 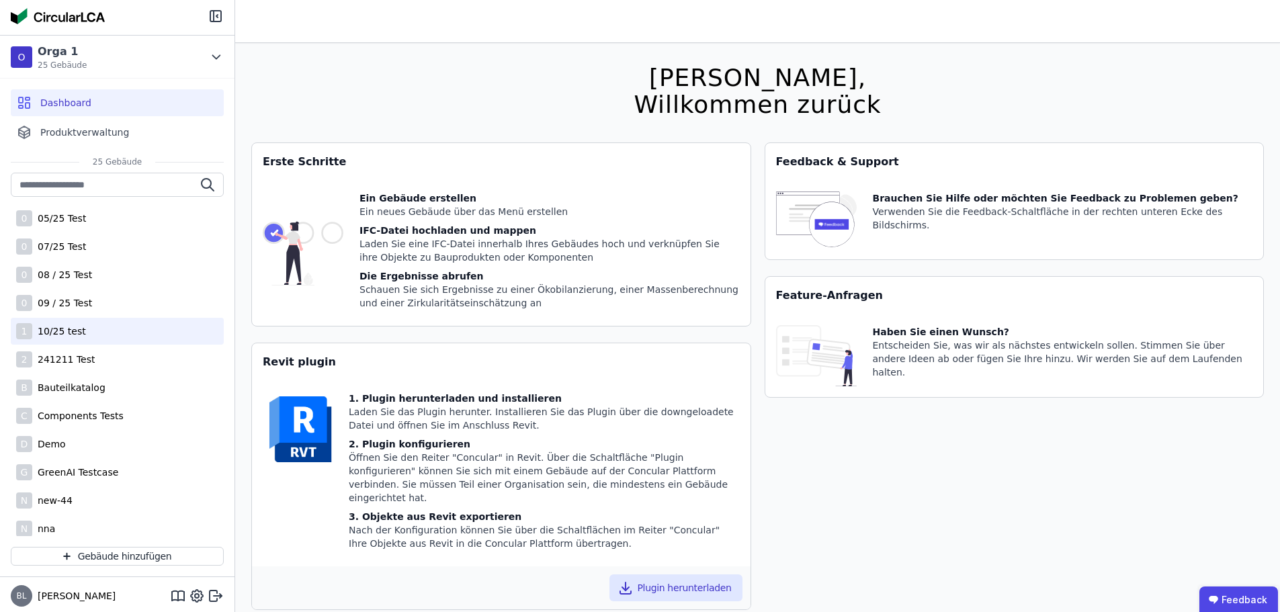 What do you see at coordinates (62, 303) in the screenshot?
I see `div: 09 / 25 Test` at bounding box center [62, 303].